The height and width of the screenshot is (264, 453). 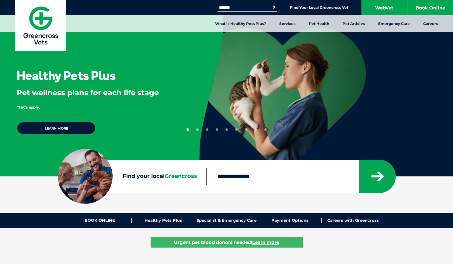 What do you see at coordinates (246, 130) in the screenshot?
I see `button: 7 of 9` at bounding box center [246, 130].